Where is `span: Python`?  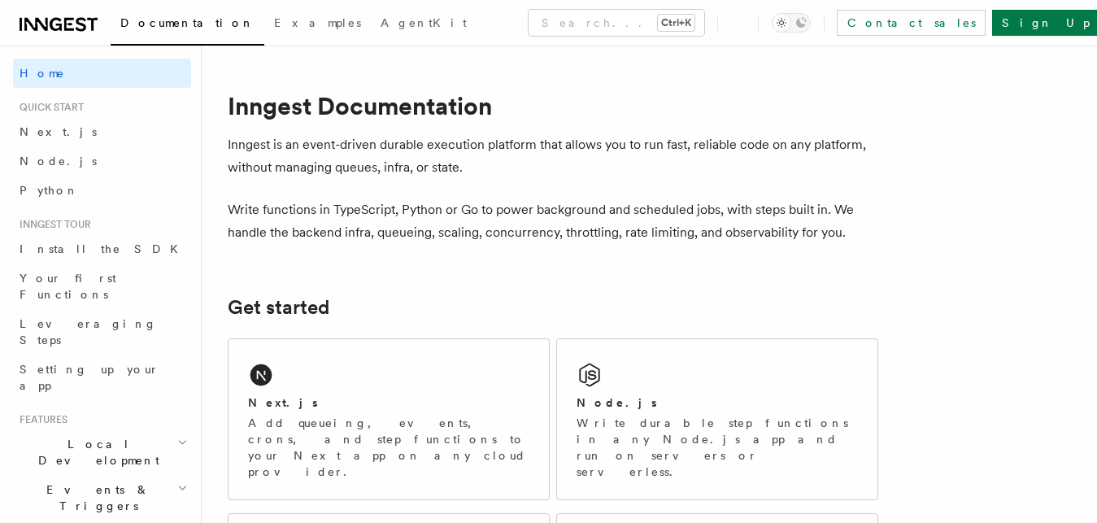
span: Python is located at coordinates (49, 190).